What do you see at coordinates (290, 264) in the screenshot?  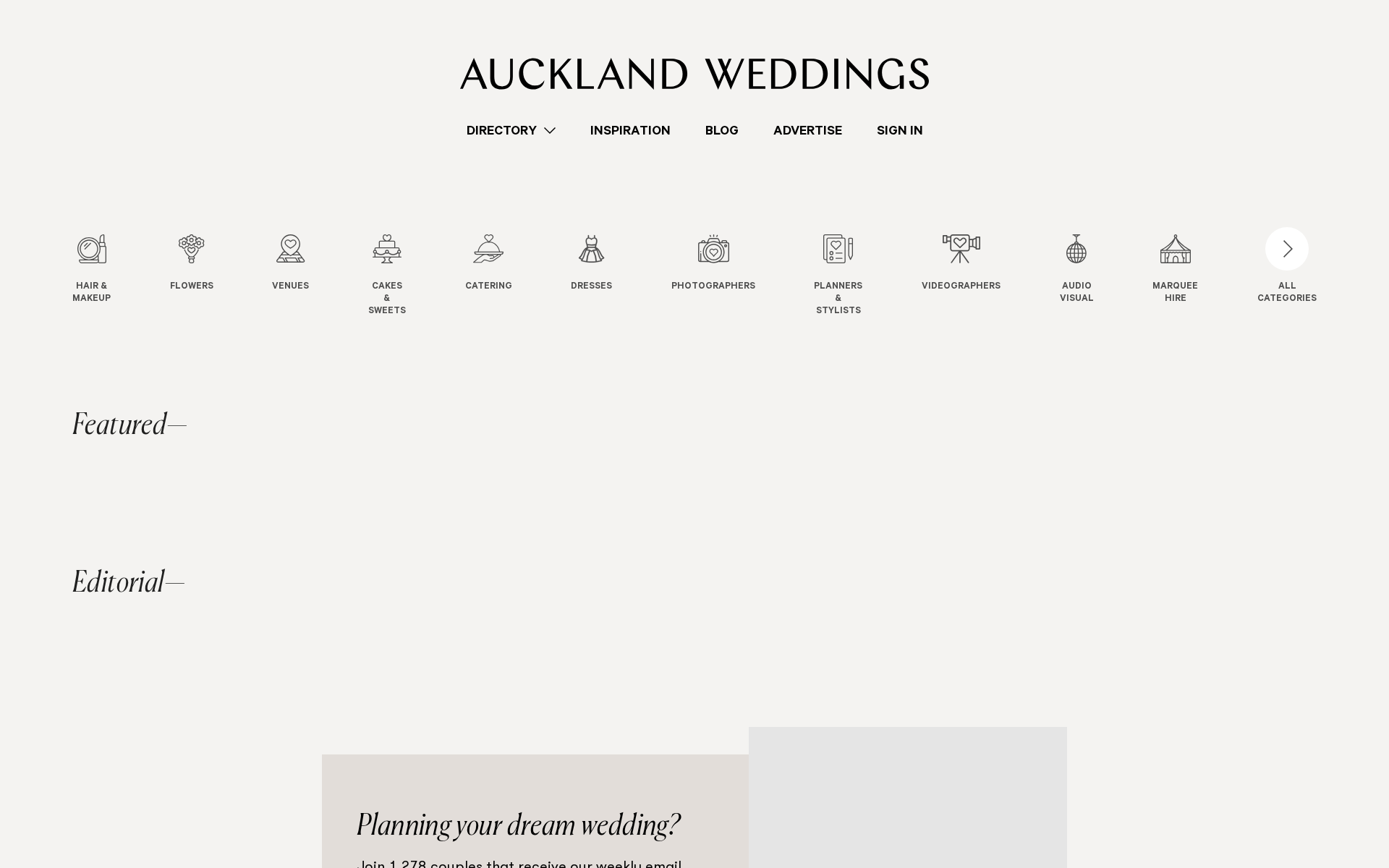 I see `a: Venues` at bounding box center [290, 264].